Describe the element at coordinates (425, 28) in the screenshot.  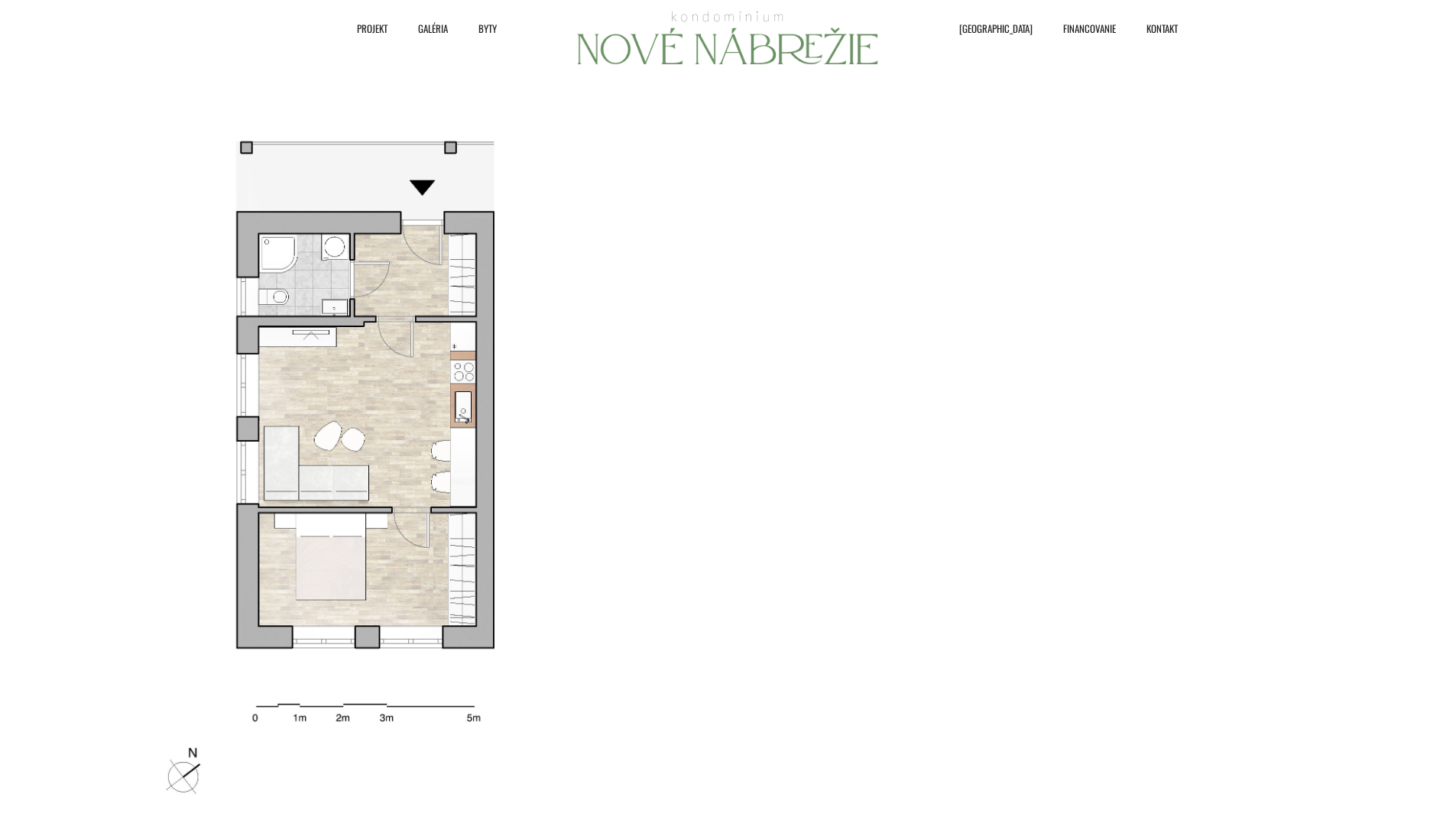
I see `a: Galéria` at that location.